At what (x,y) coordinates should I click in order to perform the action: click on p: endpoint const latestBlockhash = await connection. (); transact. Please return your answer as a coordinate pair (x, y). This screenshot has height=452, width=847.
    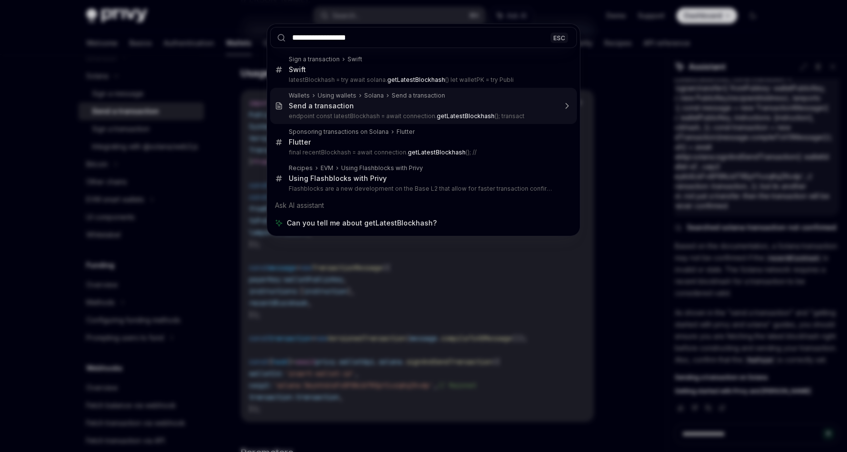
    Looking at the image, I should click on (423, 116).